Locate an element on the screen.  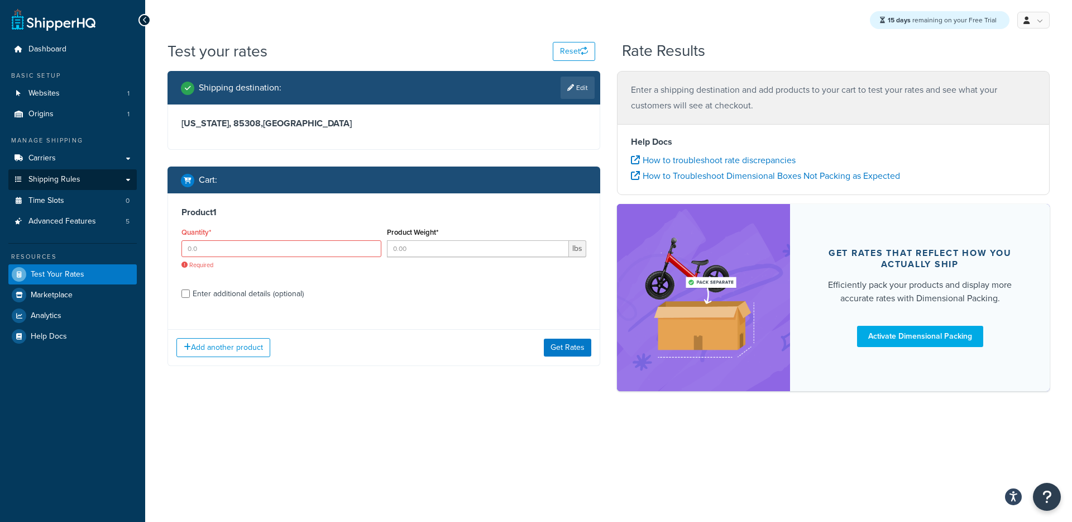
span: Websites is located at coordinates (44, 93).